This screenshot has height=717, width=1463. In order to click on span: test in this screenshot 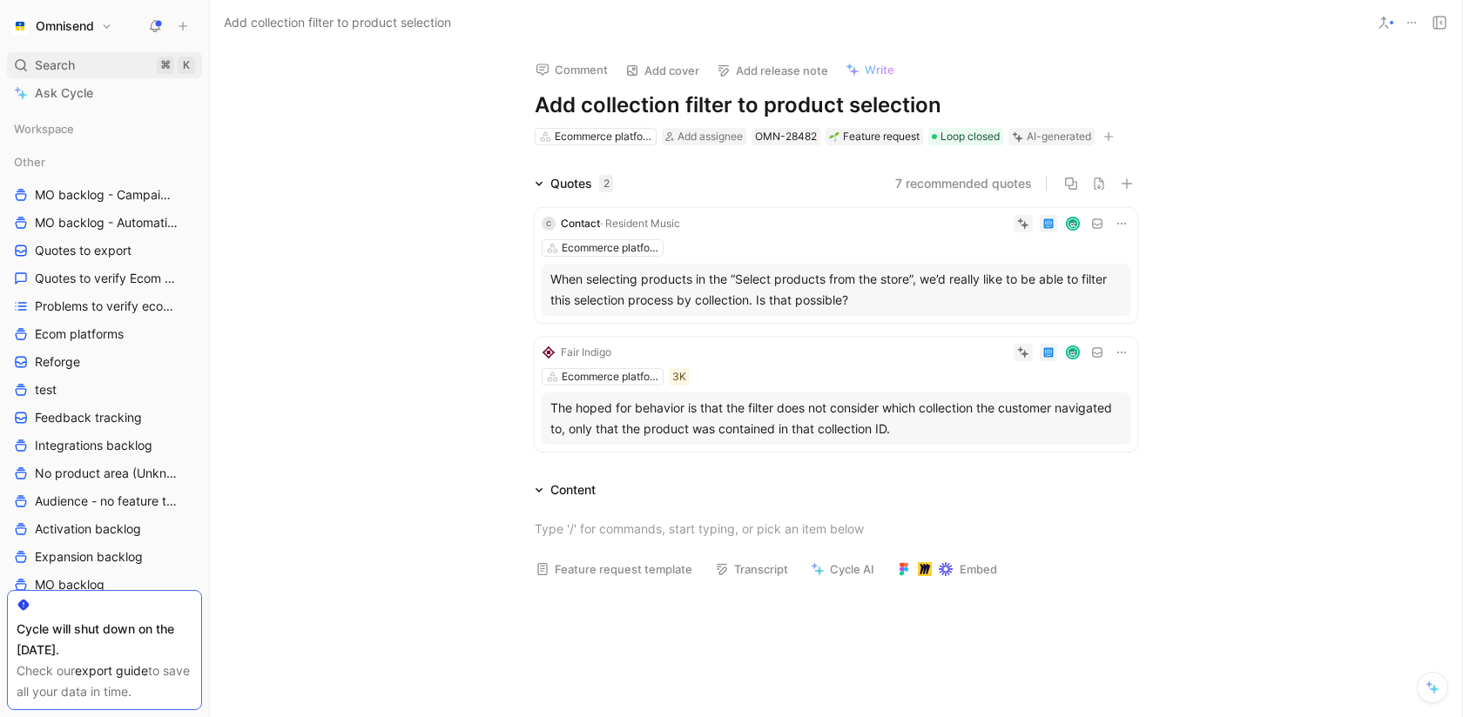, I will do `click(45, 390)`.